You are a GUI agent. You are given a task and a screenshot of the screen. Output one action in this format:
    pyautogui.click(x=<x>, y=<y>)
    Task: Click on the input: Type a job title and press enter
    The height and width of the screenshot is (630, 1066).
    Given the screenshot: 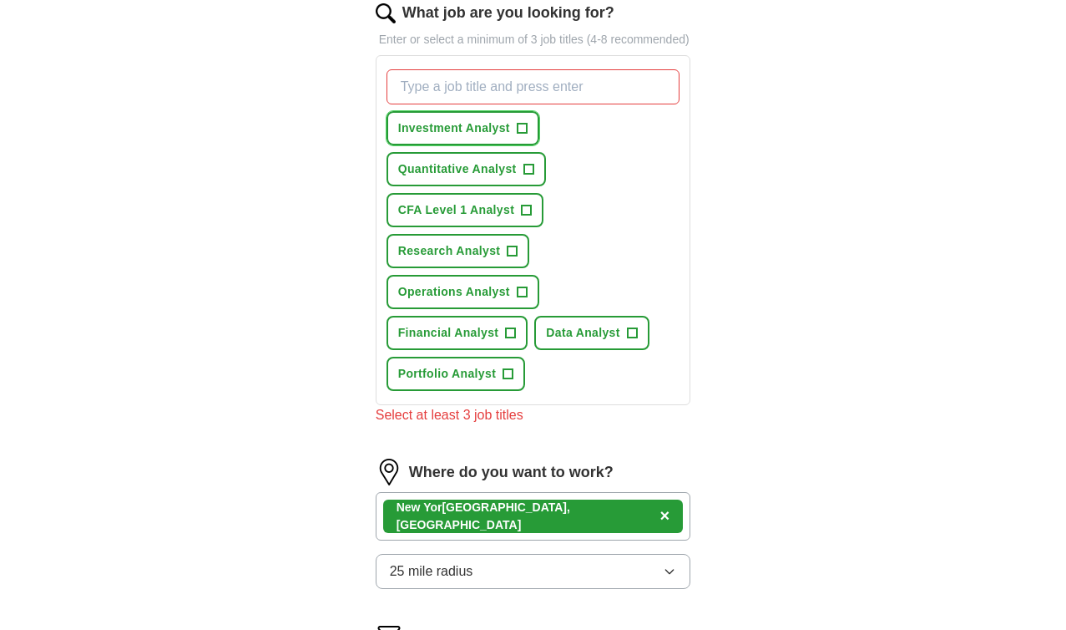 What is the action you would take?
    pyautogui.click(x=534, y=87)
    